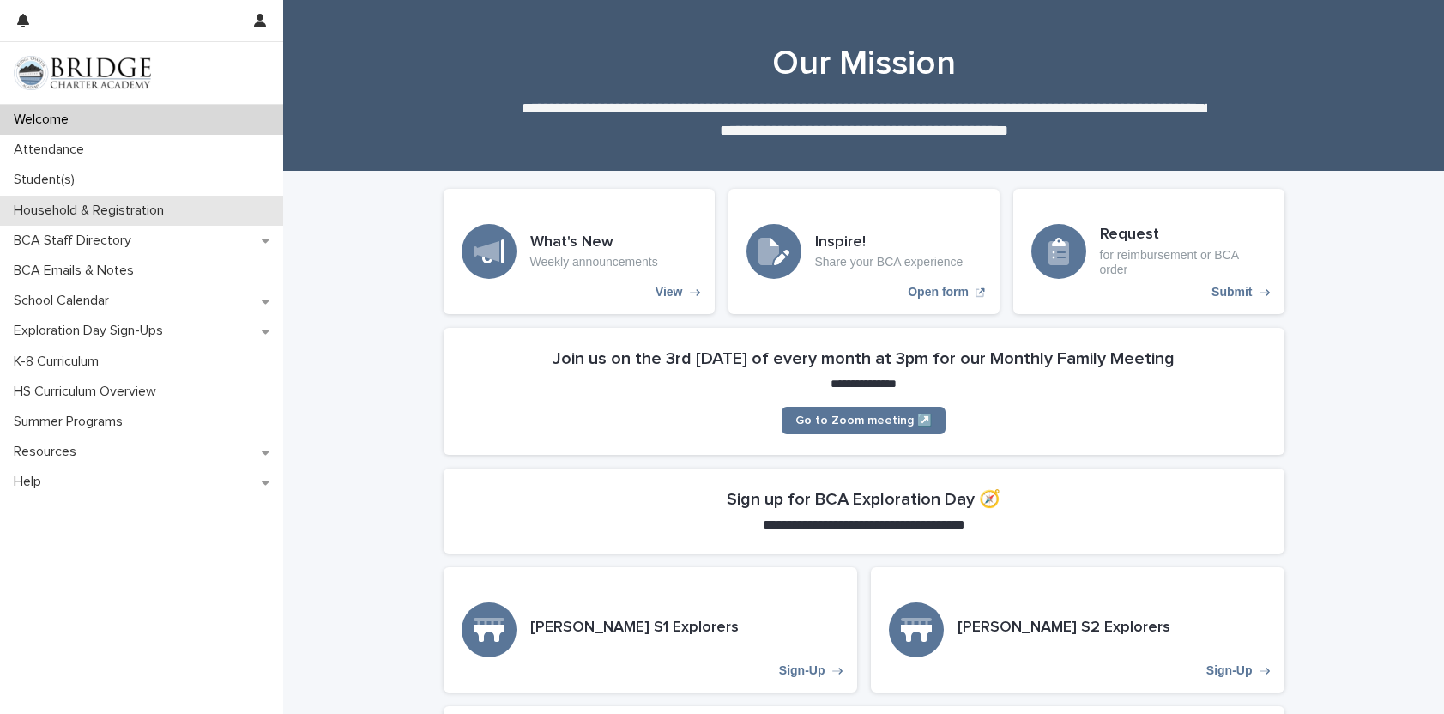 This screenshot has height=714, width=1444. Describe the element at coordinates (31, 481) in the screenshot. I see `p: Help` at that location.